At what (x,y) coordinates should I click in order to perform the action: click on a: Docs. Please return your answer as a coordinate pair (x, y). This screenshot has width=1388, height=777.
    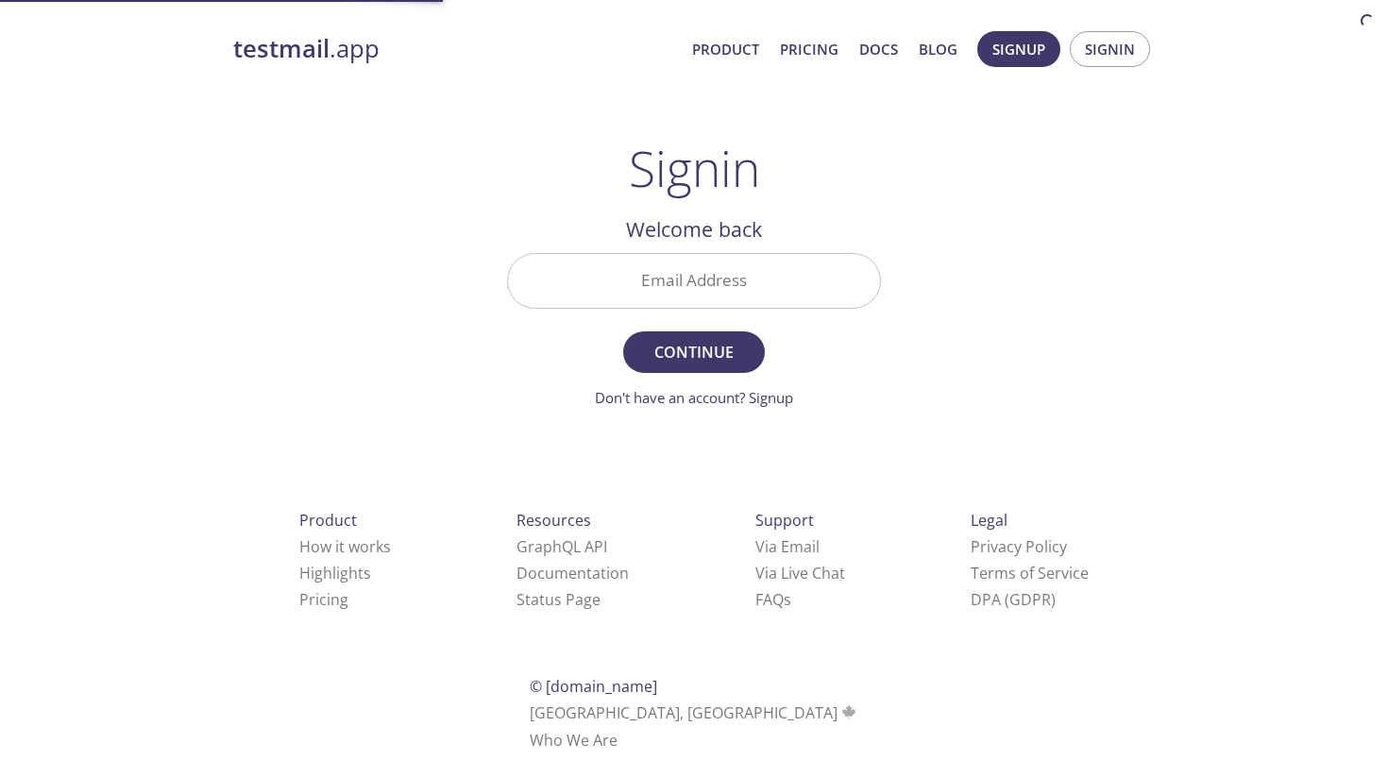
    Looking at the image, I should click on (878, 49).